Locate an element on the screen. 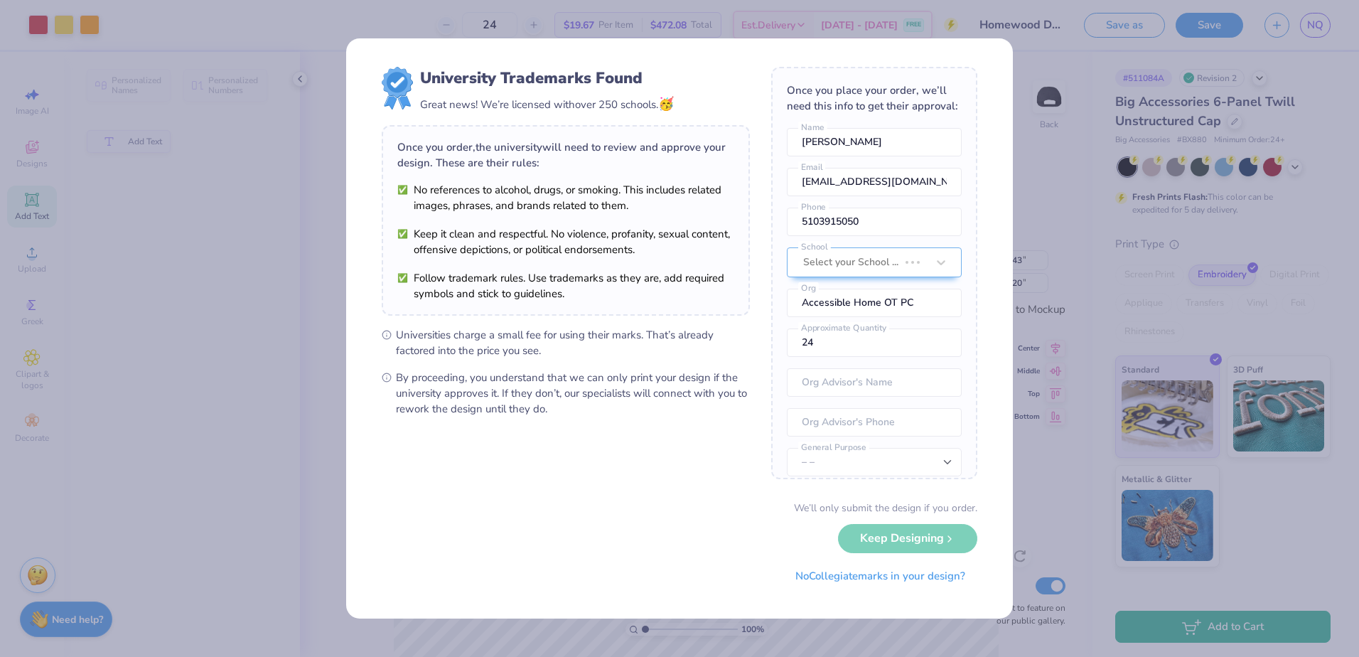 The width and height of the screenshot is (1359, 657). div: We’ll only submit the design if you order. is located at coordinates (885, 507).